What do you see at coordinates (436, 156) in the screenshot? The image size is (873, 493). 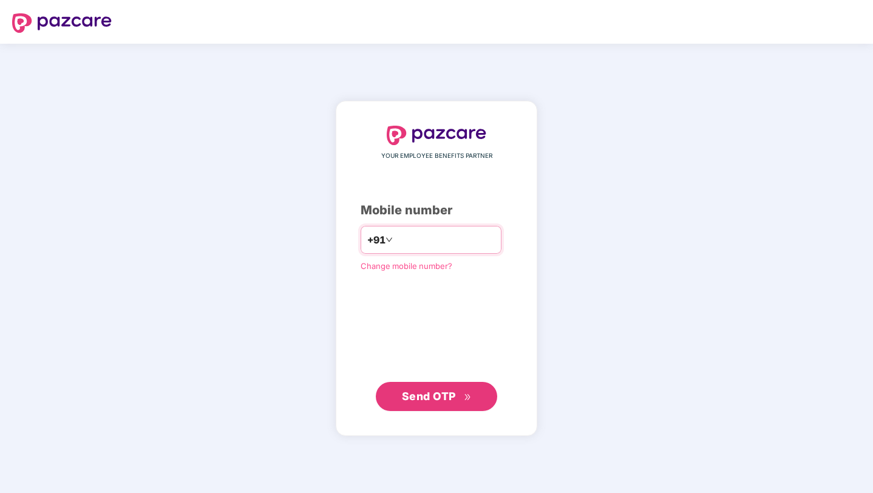 I see `span: YOUR EMPLOYEE BENEFITS PARTNER` at bounding box center [436, 156].